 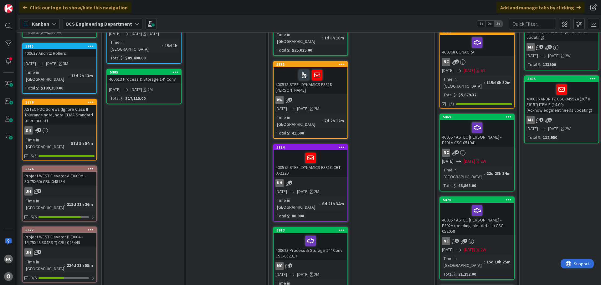 What do you see at coordinates (311, 100) in the screenshot?
I see `div: BW` at bounding box center [311, 100].